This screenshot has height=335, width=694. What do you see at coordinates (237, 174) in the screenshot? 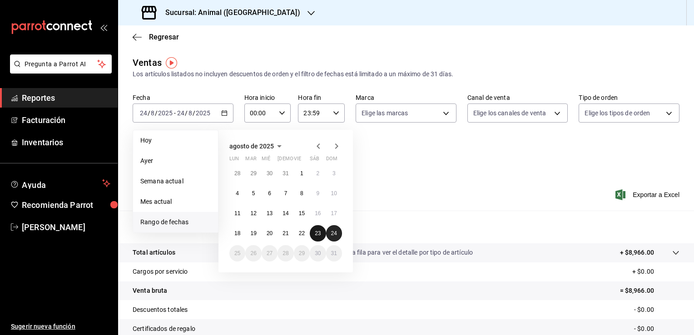
I see `button: 28 de julio de 2025` at bounding box center [237, 174].